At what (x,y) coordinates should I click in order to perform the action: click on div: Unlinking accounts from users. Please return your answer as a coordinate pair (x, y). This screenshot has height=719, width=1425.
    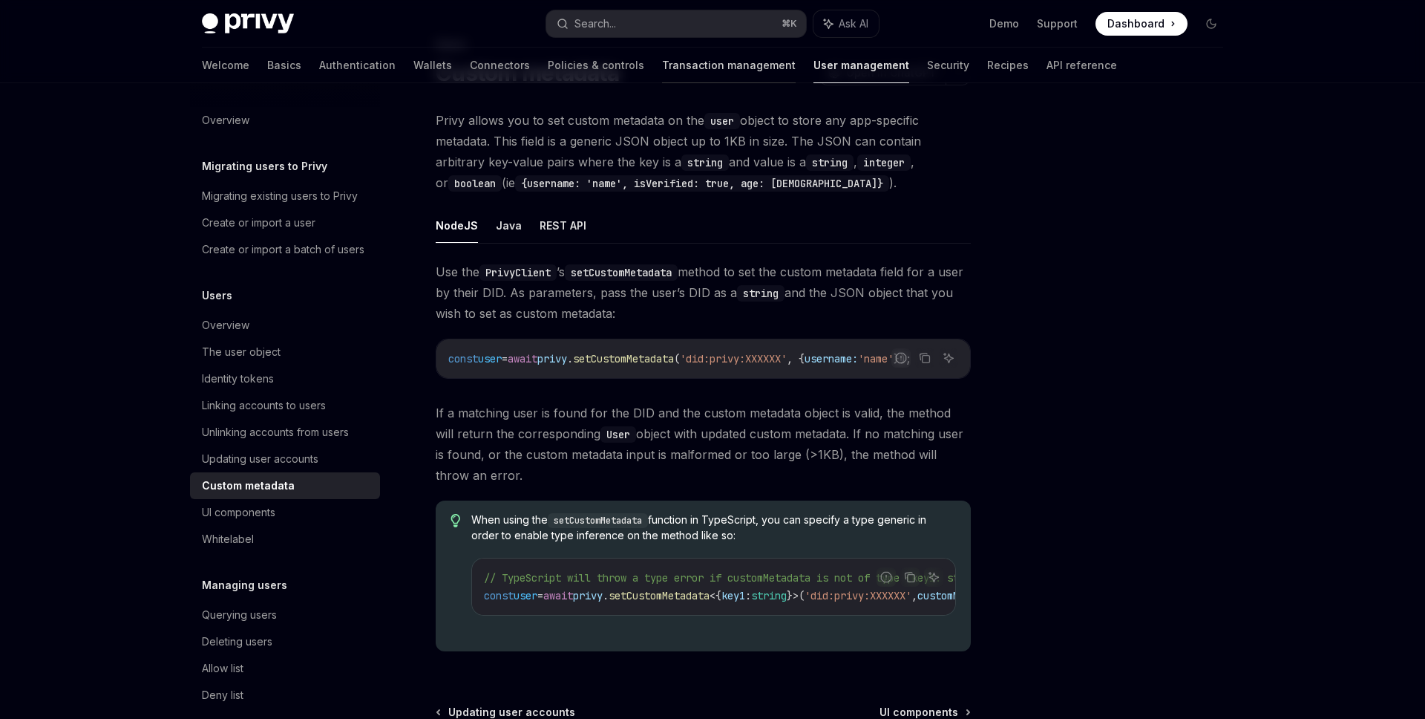
    Looking at the image, I should click on (275, 432).